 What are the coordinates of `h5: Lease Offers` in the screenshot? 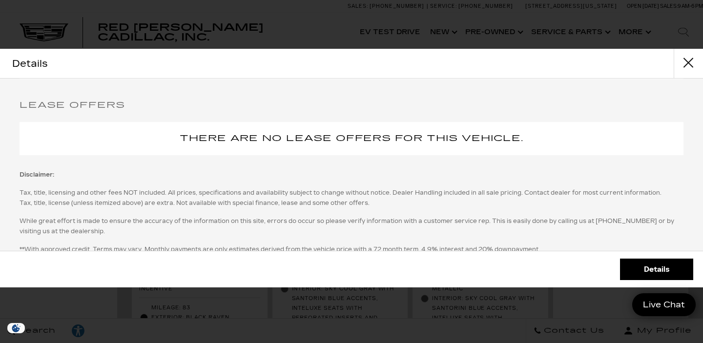 It's located at (351, 105).